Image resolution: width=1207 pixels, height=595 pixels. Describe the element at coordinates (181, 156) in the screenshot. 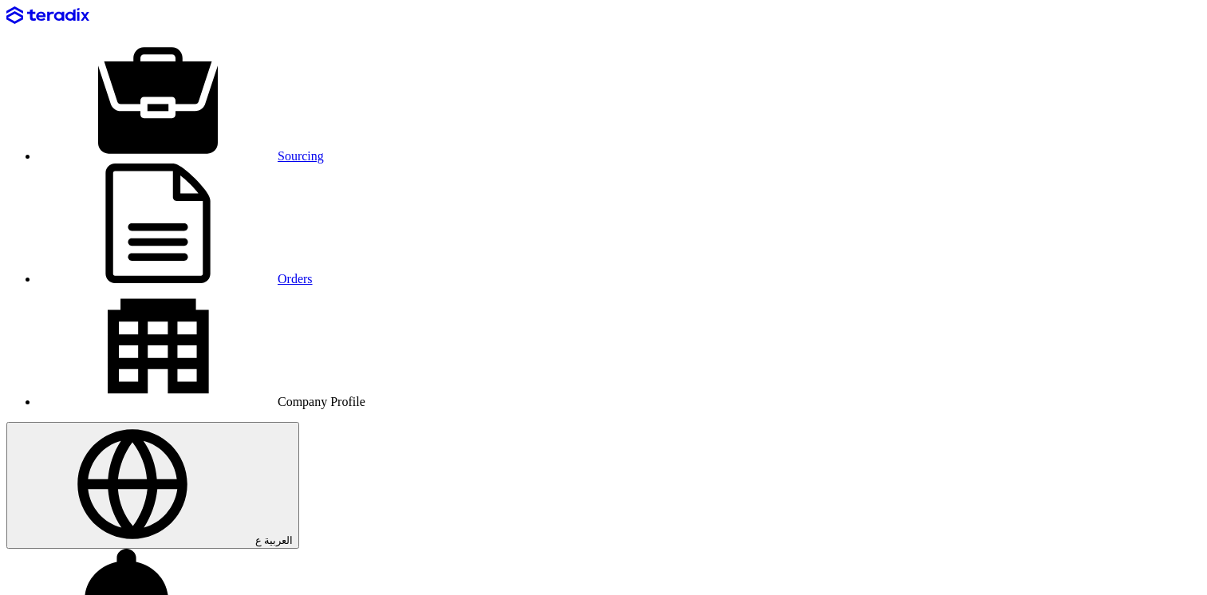

I see `a: Sourcing` at that location.